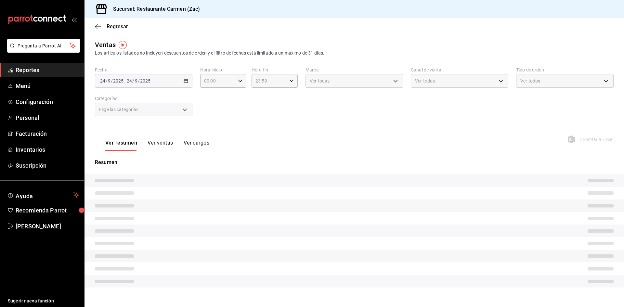  I want to click on h3: Sucursal: Restaurante Carmen (Zac), so click(154, 9).